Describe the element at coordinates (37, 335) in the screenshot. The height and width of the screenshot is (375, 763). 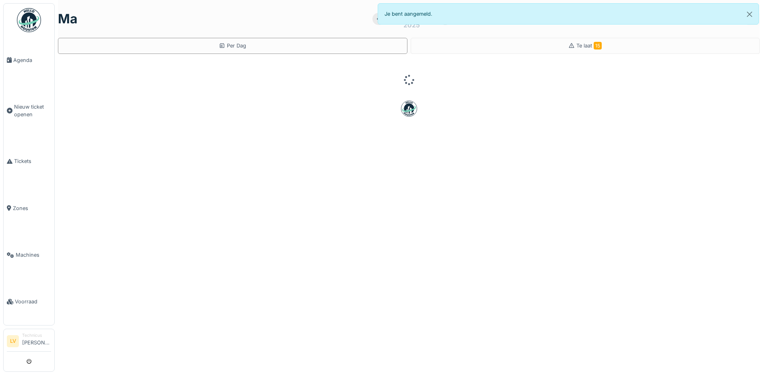
I see `div: Technicus` at that location.